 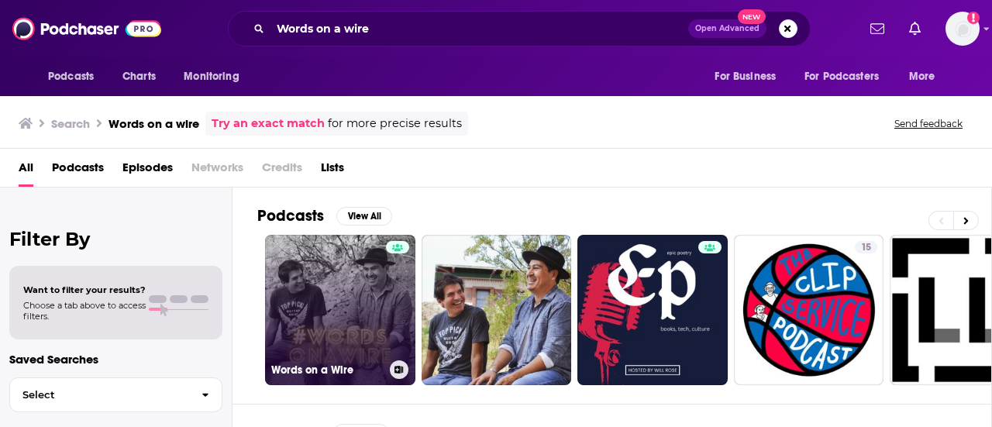 I want to click on h3: Words on a Wire, so click(x=327, y=370).